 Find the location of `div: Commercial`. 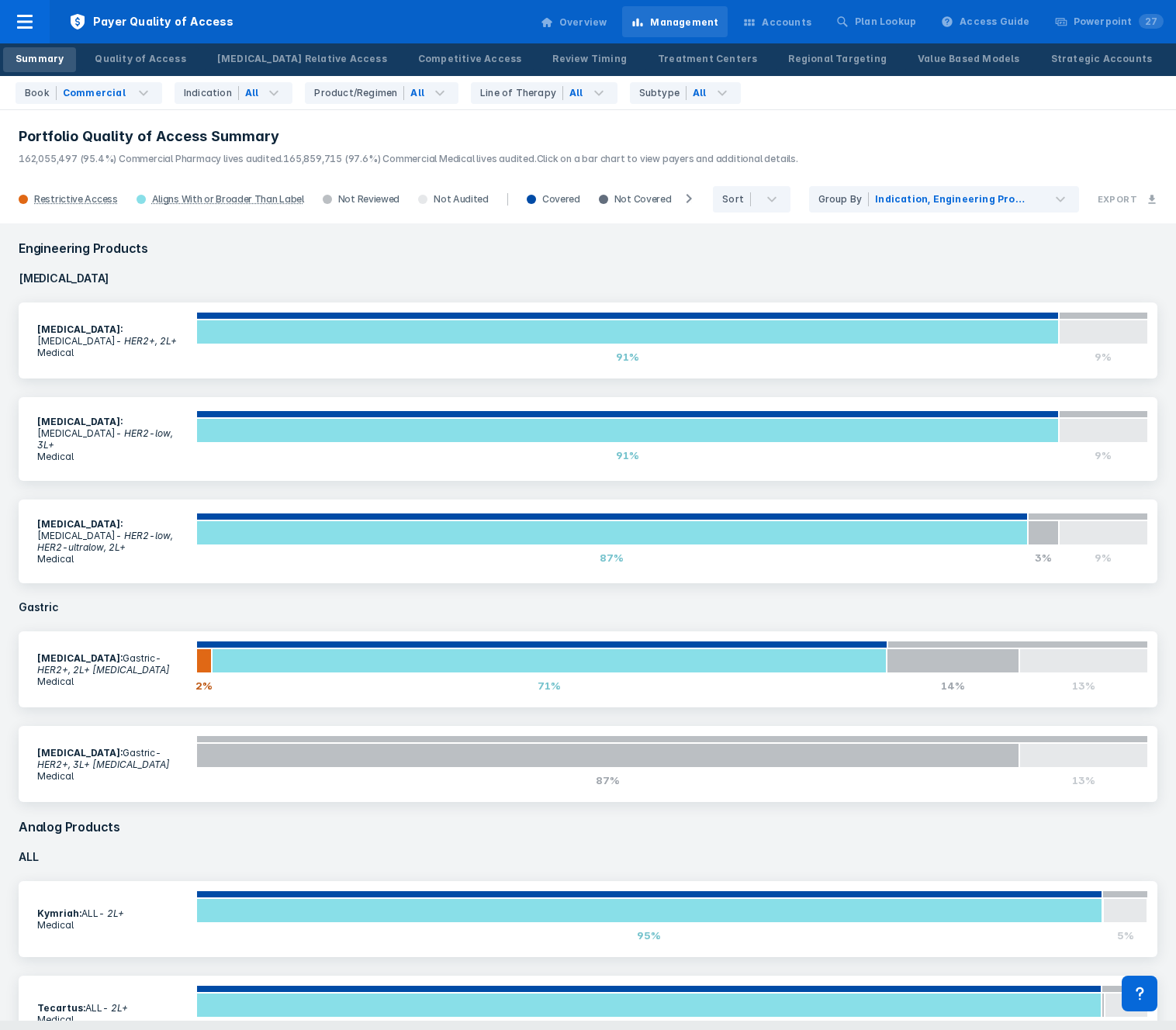

div: Commercial is located at coordinates (94, 93).